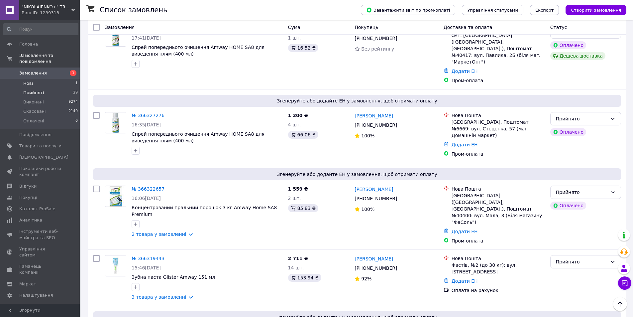 The width and height of the screenshot is (633, 317). I want to click on span: Експорт, so click(545, 10).